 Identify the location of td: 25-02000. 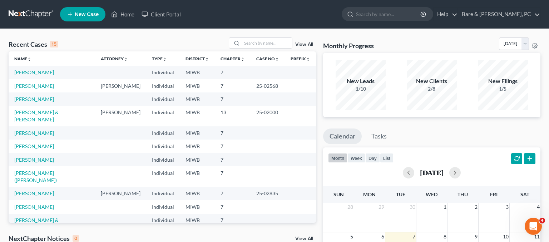
(268, 116).